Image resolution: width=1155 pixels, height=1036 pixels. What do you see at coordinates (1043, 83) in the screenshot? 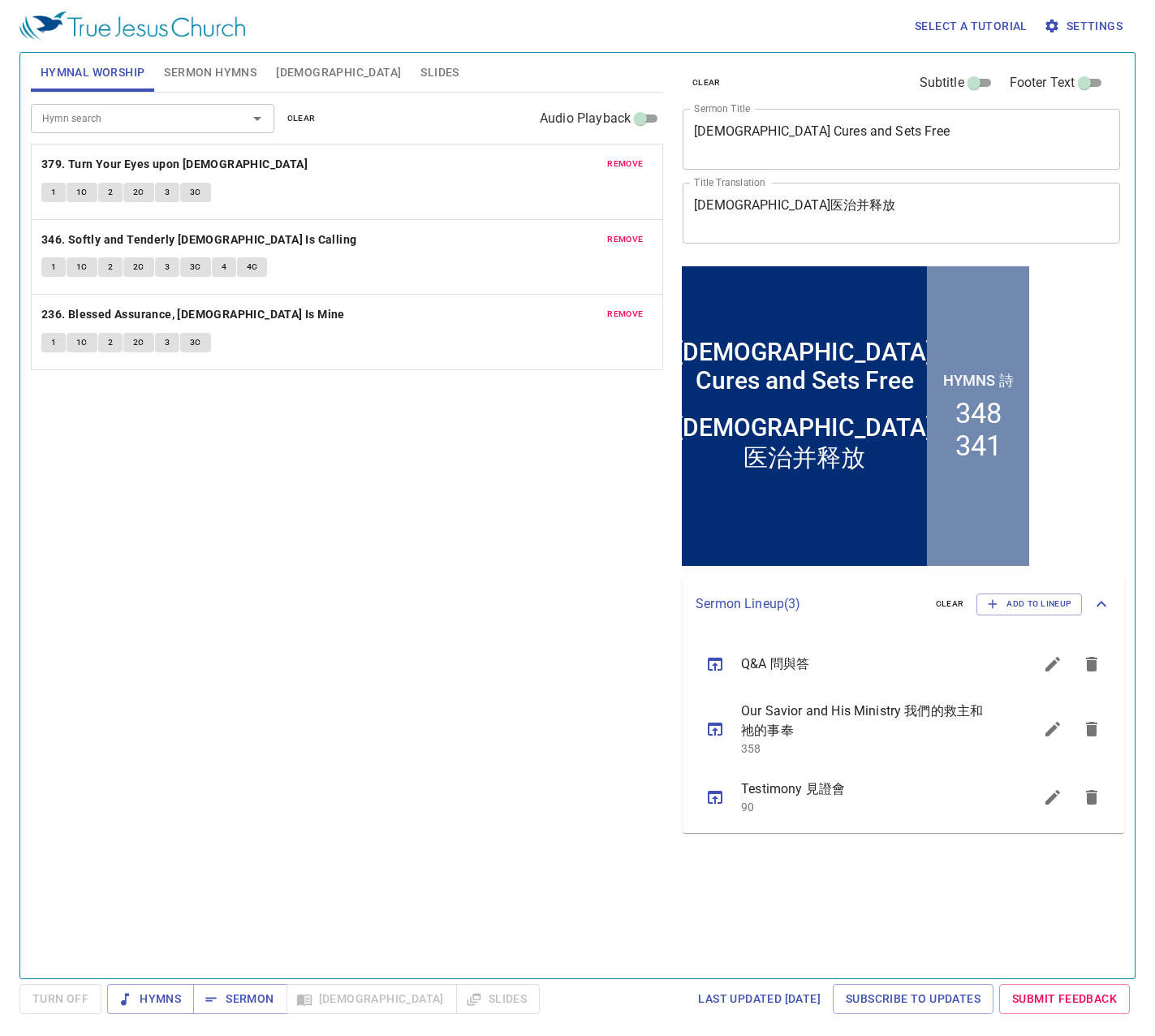
I see `span: Footer Text` at bounding box center [1043, 83].